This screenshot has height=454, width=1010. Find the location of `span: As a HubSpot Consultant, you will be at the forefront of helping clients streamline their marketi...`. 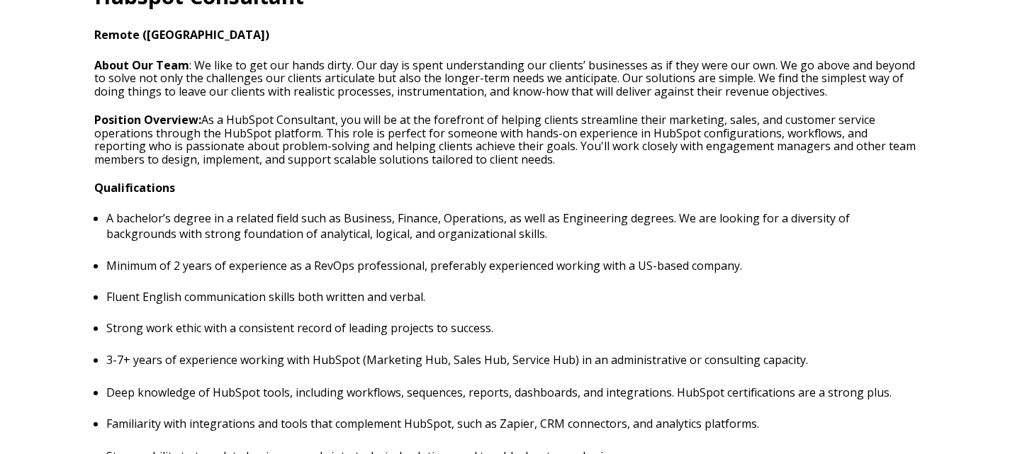

span: As a HubSpot Consultant, you will be at the forefront of helping clients streamline their marketi... is located at coordinates (504, 139).